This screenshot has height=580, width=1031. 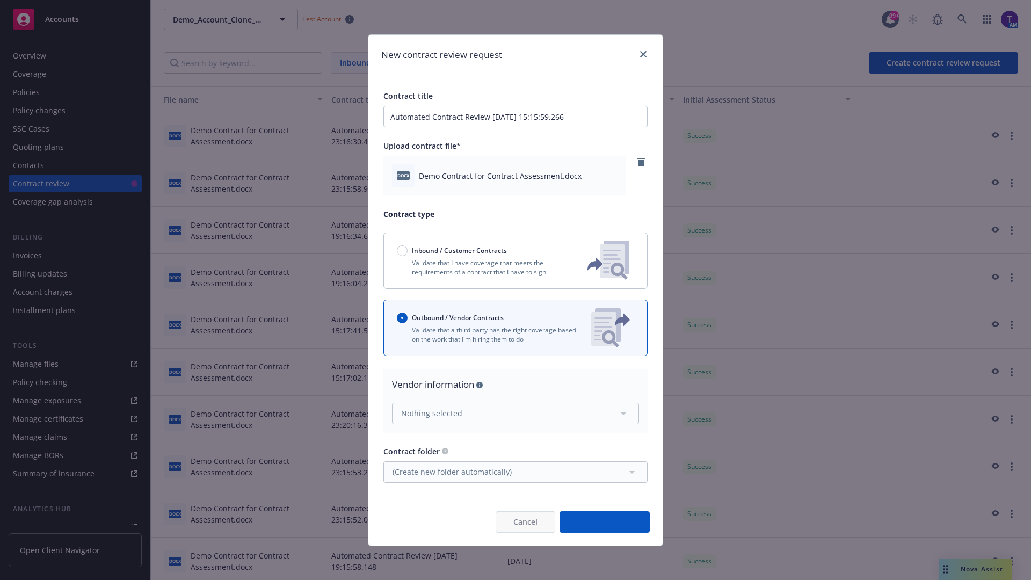 What do you see at coordinates (483, 267) in the screenshot?
I see `p: Validate that I have coverage that meets the requirements of a contract that I have to sign` at bounding box center [483, 267].